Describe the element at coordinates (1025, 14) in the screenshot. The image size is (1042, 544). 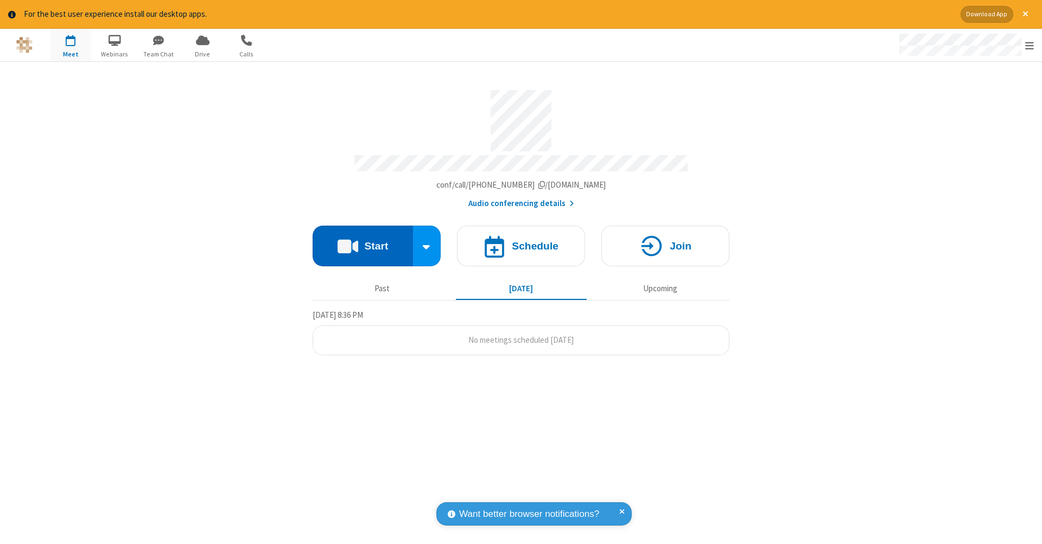
I see `button: Close alert` at that location.